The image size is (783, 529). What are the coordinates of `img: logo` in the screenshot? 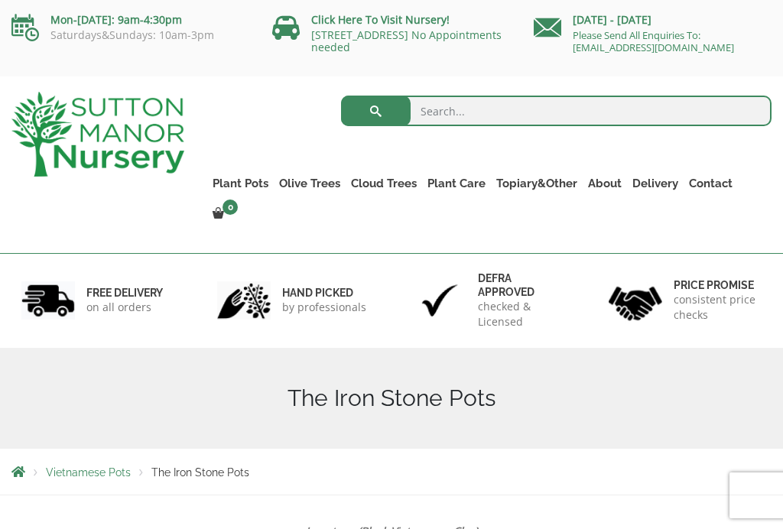 It's located at (98, 134).